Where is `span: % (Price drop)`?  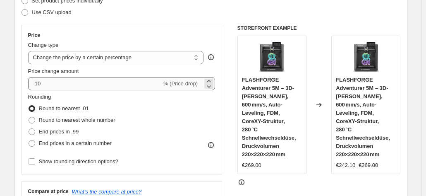 span: % (Price drop) is located at coordinates (180, 83).